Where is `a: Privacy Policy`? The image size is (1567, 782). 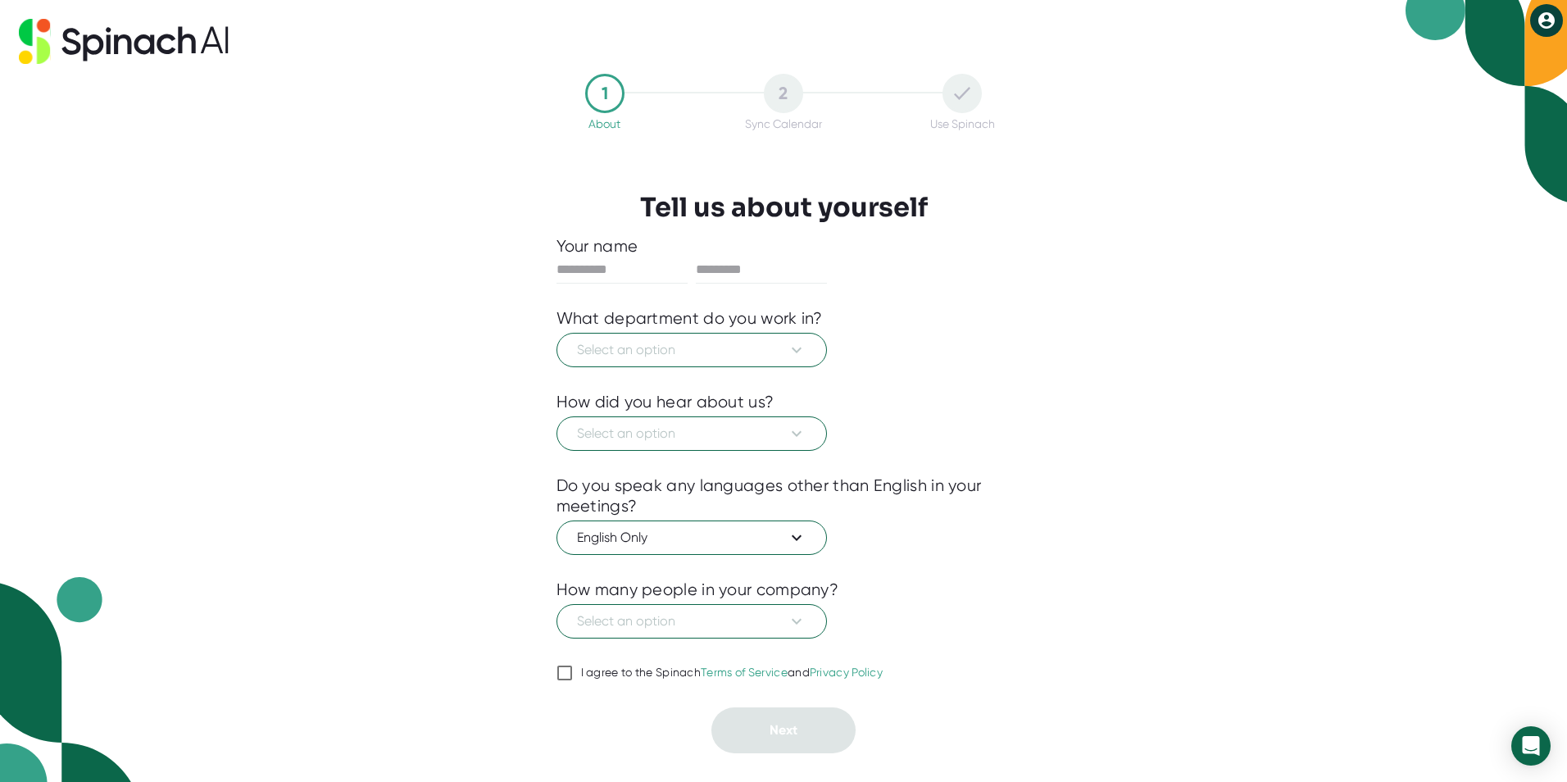
a: Privacy Policy is located at coordinates (846, 672).